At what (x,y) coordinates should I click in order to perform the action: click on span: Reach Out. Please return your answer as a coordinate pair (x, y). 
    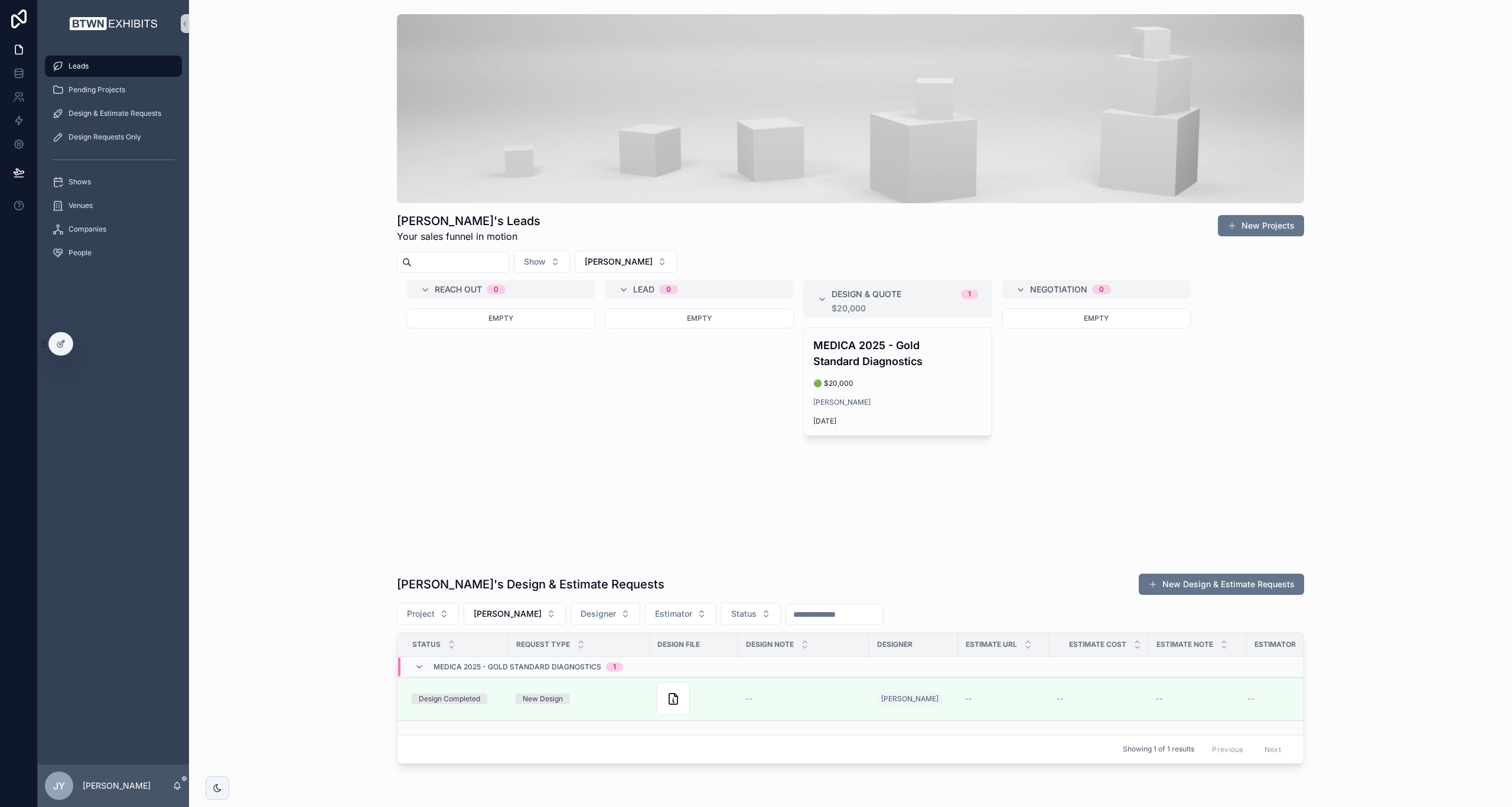
    Looking at the image, I should click on (458, 289).